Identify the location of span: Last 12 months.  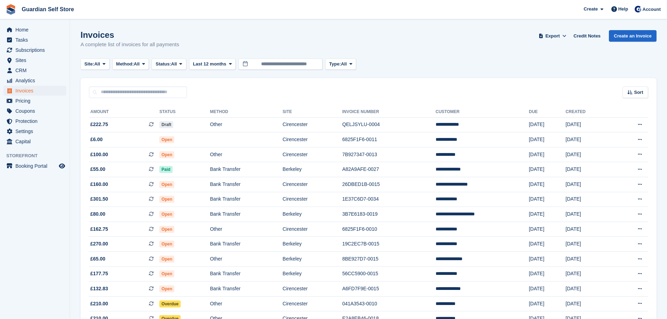
(209, 64).